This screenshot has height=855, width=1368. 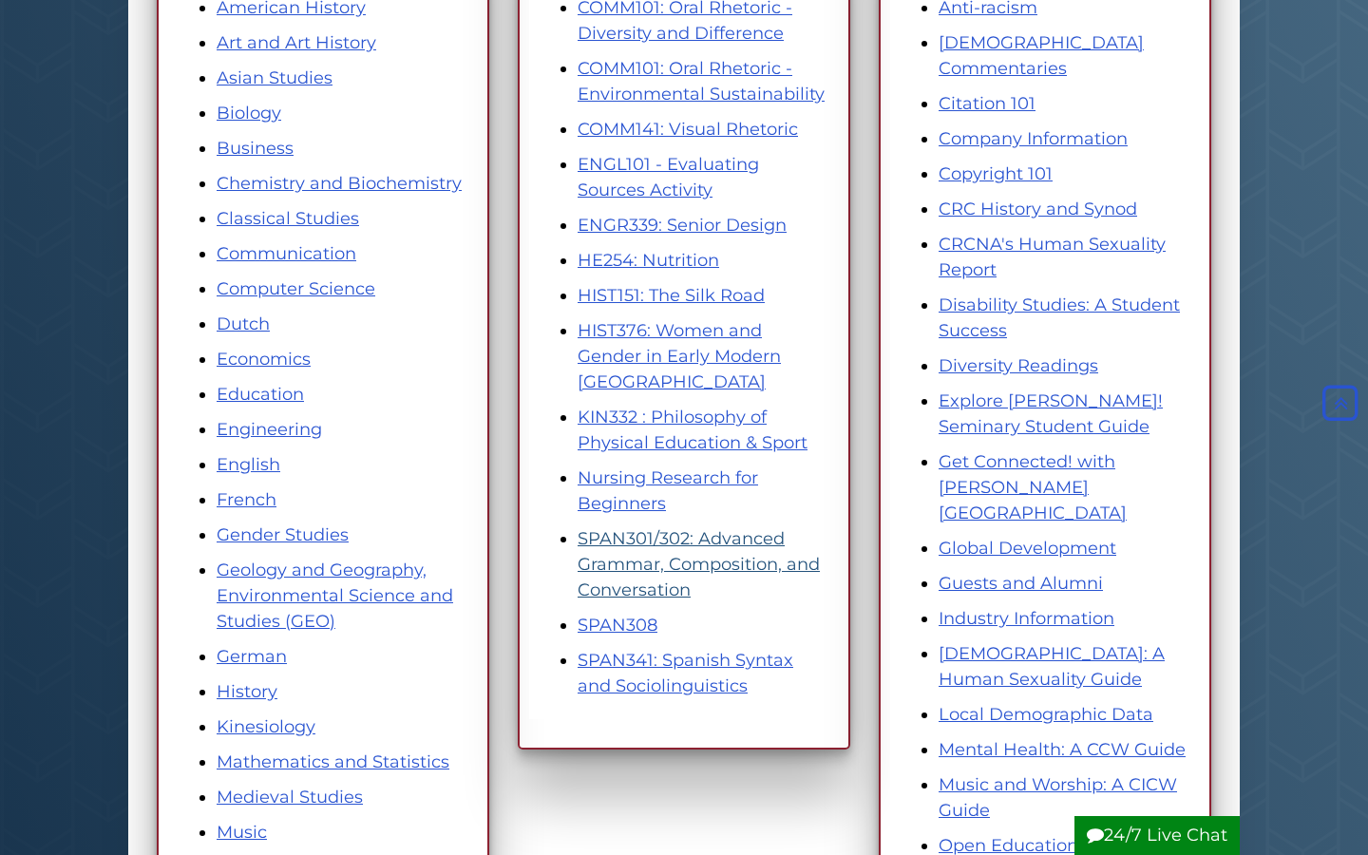 What do you see at coordinates (682, 225) in the screenshot?
I see `a: ENGR339: Senior Design` at bounding box center [682, 225].